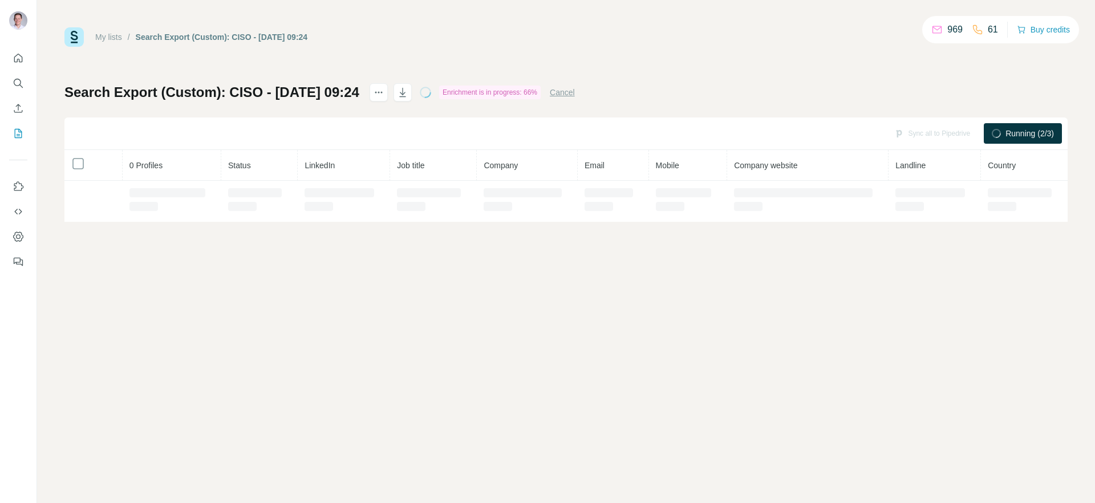 The width and height of the screenshot is (1095, 503). I want to click on button: actions, so click(379, 92).